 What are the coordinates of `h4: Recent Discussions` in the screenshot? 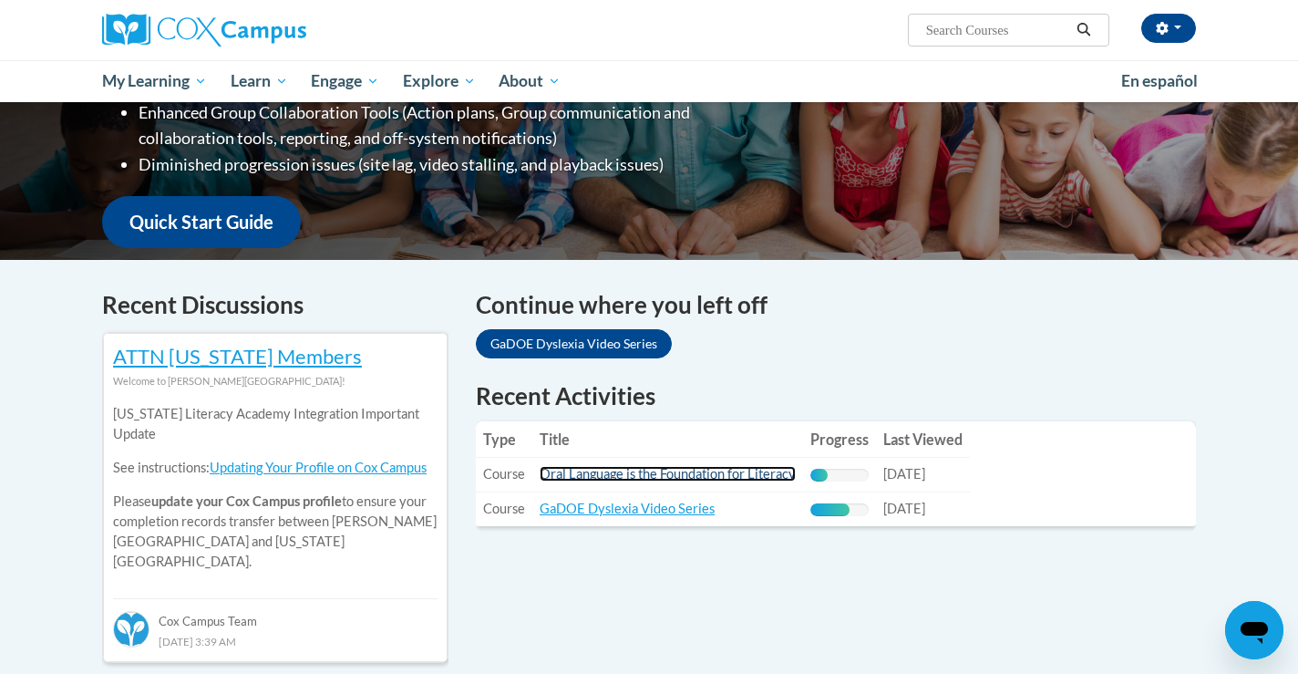 It's located at (275, 305).